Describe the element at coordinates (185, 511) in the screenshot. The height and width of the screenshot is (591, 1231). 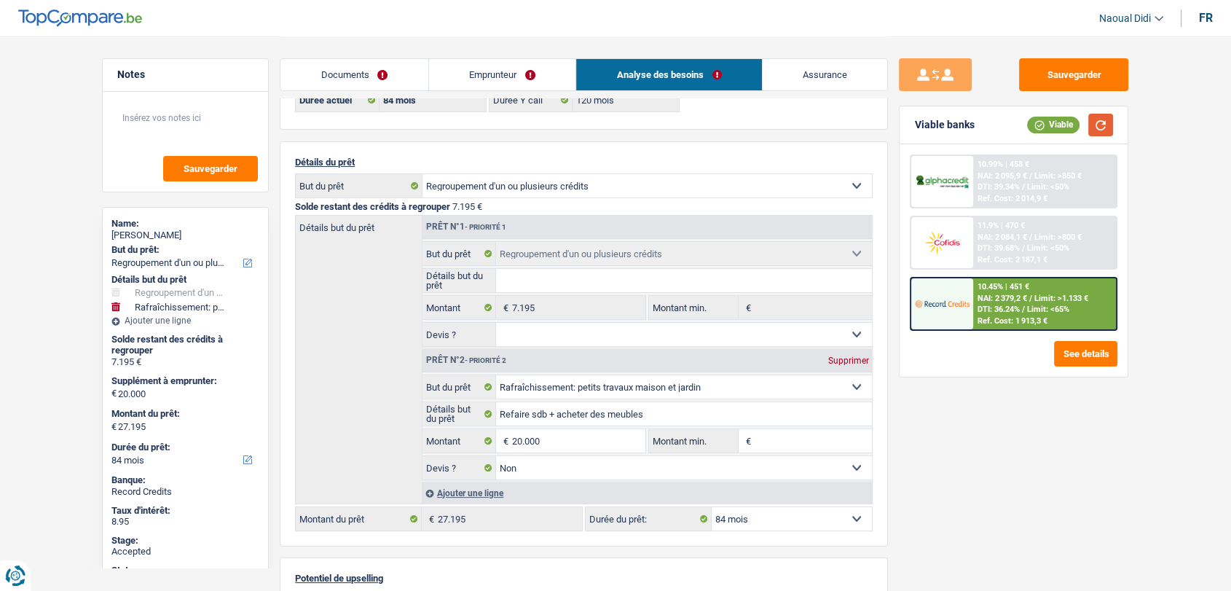
I see `div: Taux d'intérêt:` at that location.